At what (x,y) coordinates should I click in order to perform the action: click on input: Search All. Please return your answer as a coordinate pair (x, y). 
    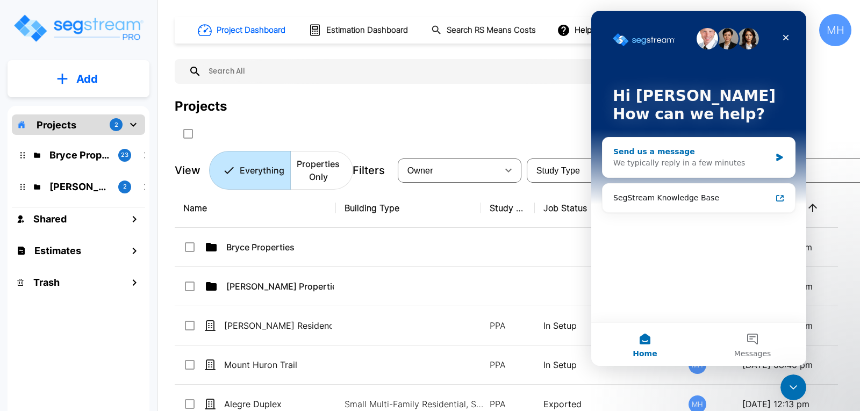
    Looking at the image, I should click on (422, 71).